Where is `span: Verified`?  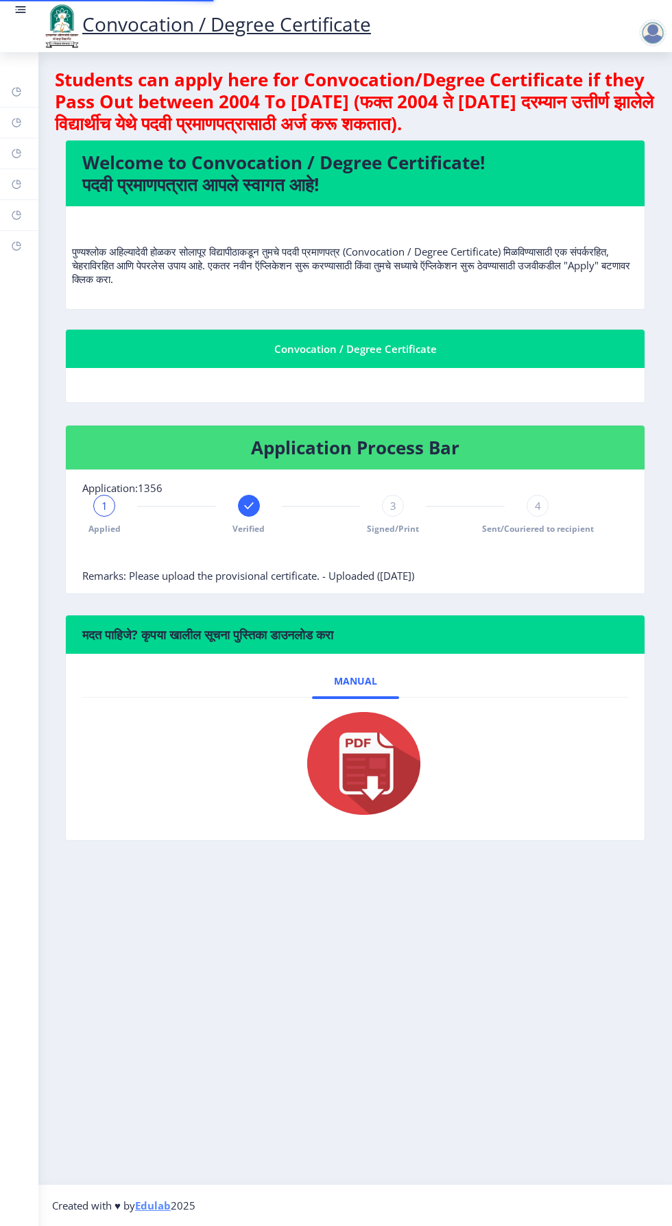 span: Verified is located at coordinates (248, 528).